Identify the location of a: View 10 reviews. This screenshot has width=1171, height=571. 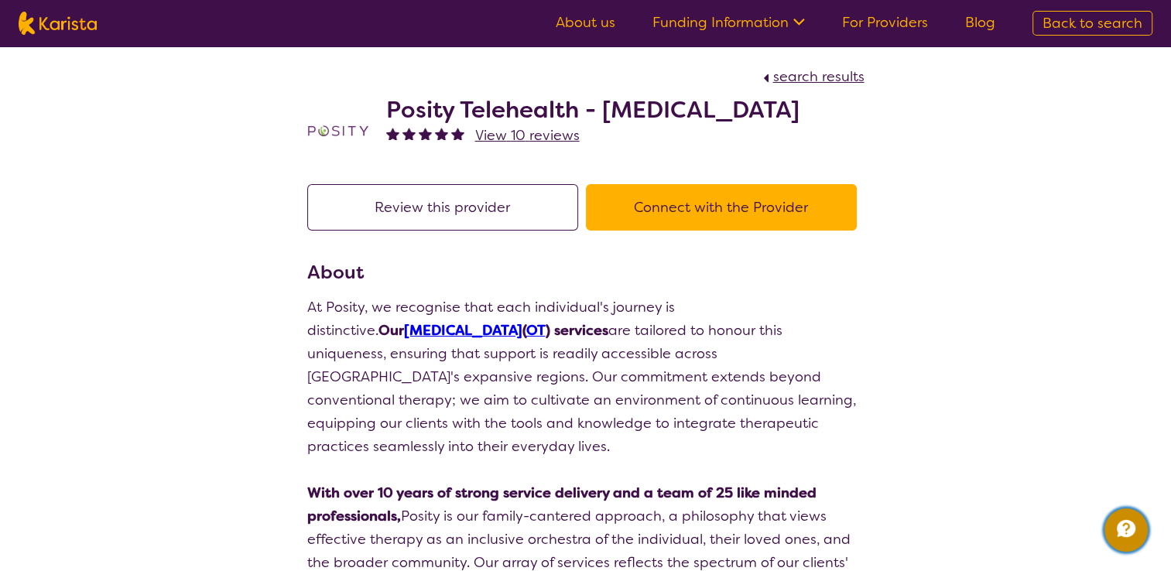
(527, 135).